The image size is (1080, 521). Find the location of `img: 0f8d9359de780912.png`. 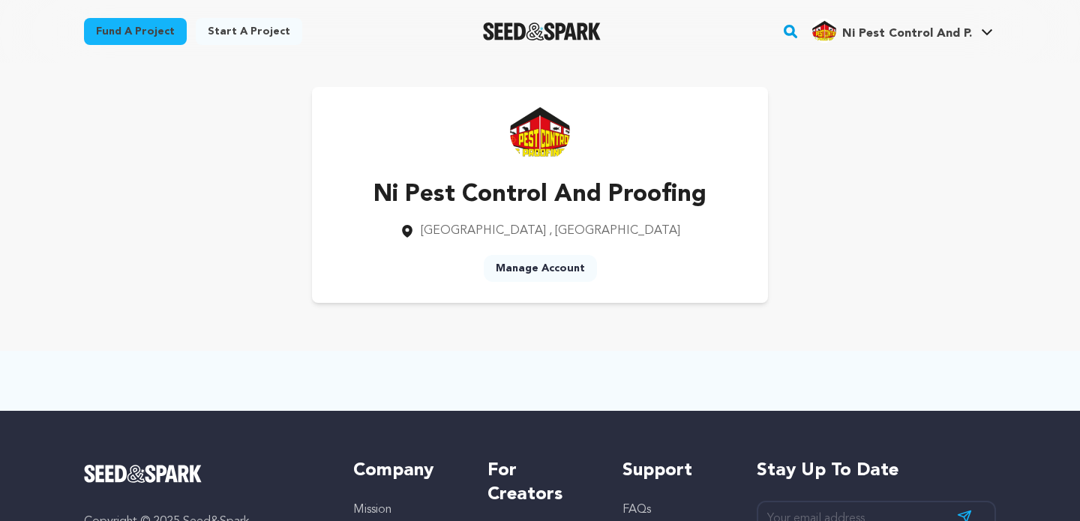

img: 0f8d9359de780912.png is located at coordinates (824, 31).